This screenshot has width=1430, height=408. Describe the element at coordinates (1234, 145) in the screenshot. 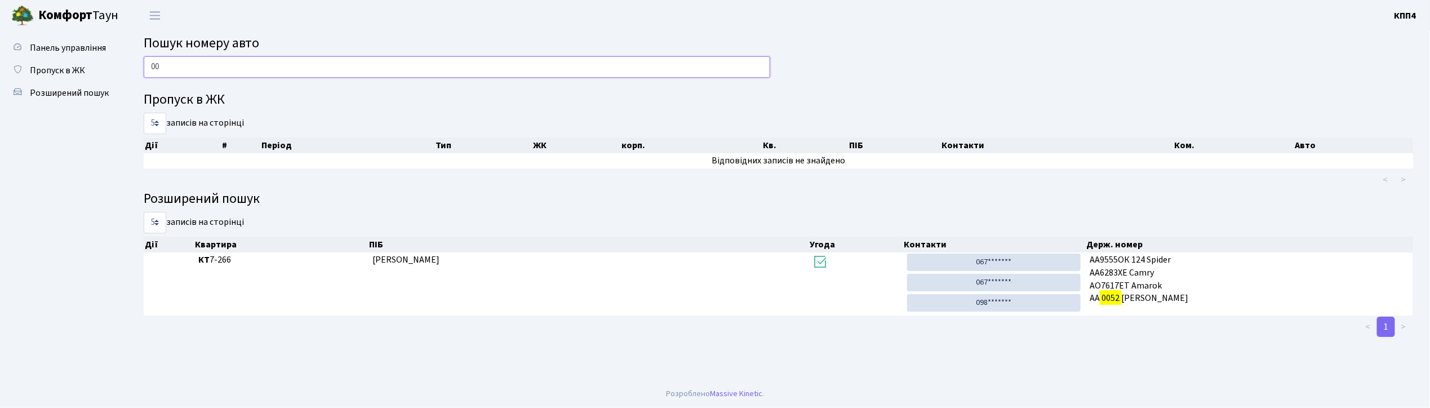

I see `th: Ком.` at that location.